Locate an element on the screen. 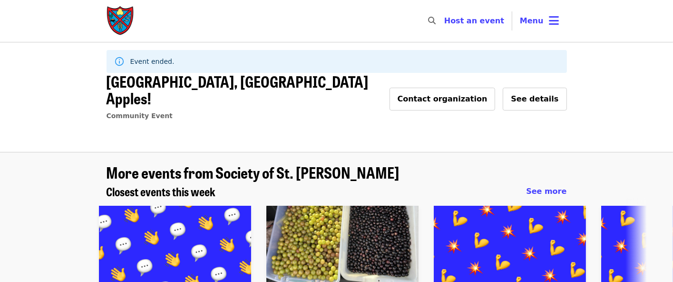  span: Community Event is located at coordinates (139, 116).